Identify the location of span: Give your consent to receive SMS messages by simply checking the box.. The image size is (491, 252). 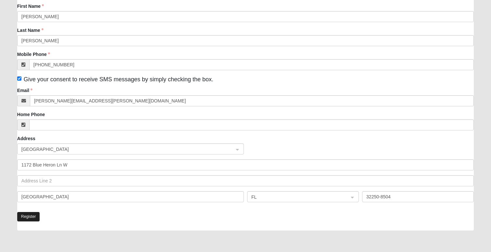
(118, 79).